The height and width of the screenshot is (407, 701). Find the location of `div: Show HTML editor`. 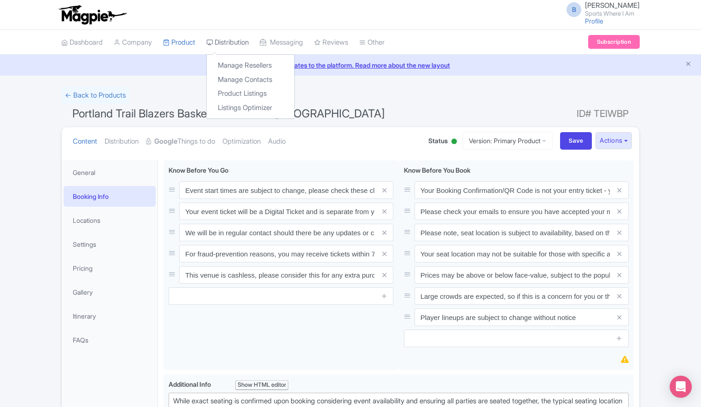

div: Show HTML editor is located at coordinates (261, 385).